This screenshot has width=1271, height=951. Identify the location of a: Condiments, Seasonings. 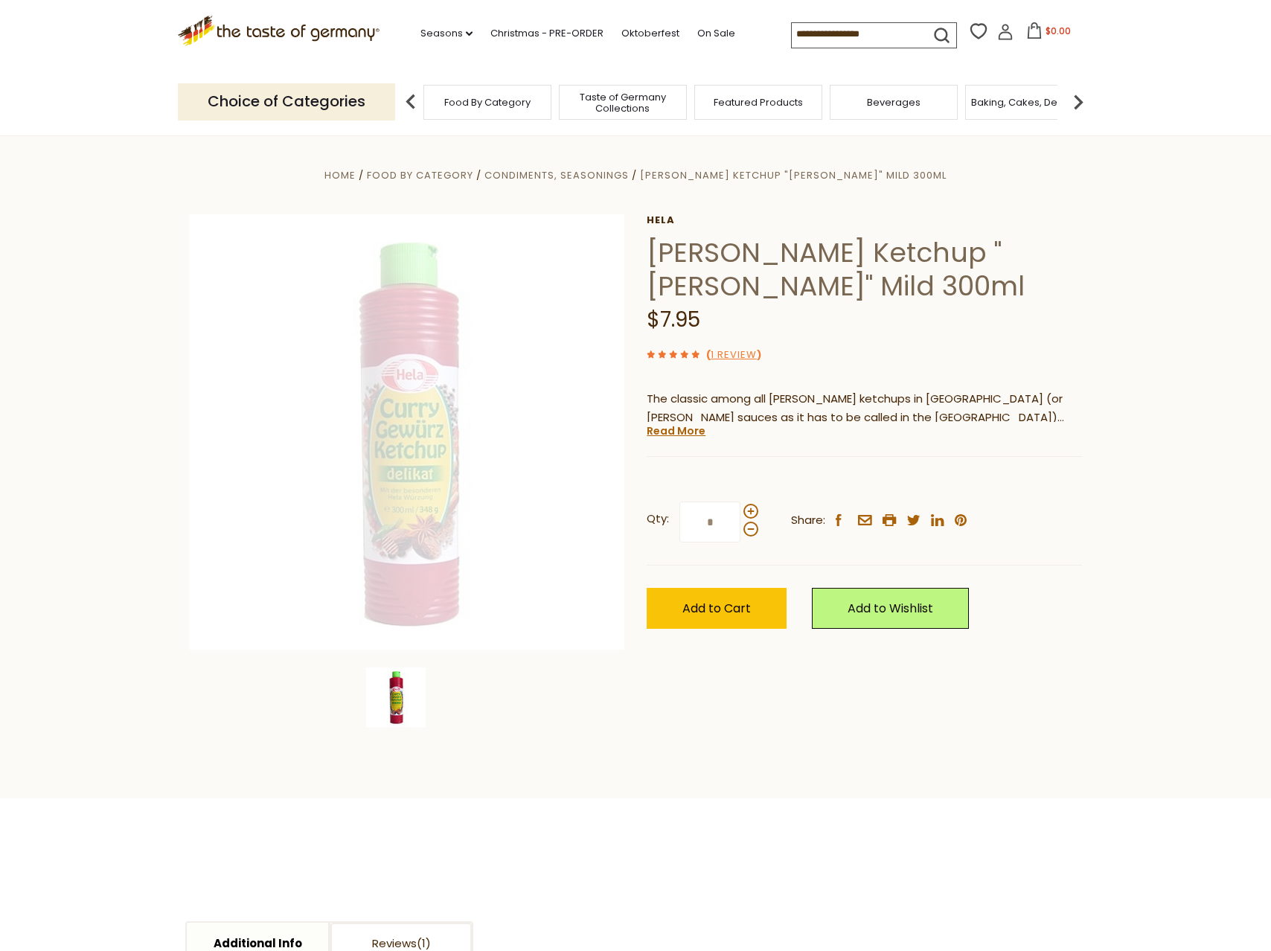
(557, 175).